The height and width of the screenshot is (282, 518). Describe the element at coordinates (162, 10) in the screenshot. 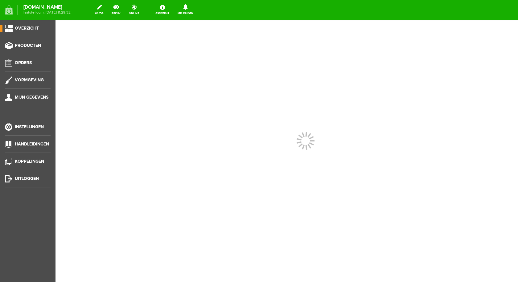

I see `a: Assistent` at that location.